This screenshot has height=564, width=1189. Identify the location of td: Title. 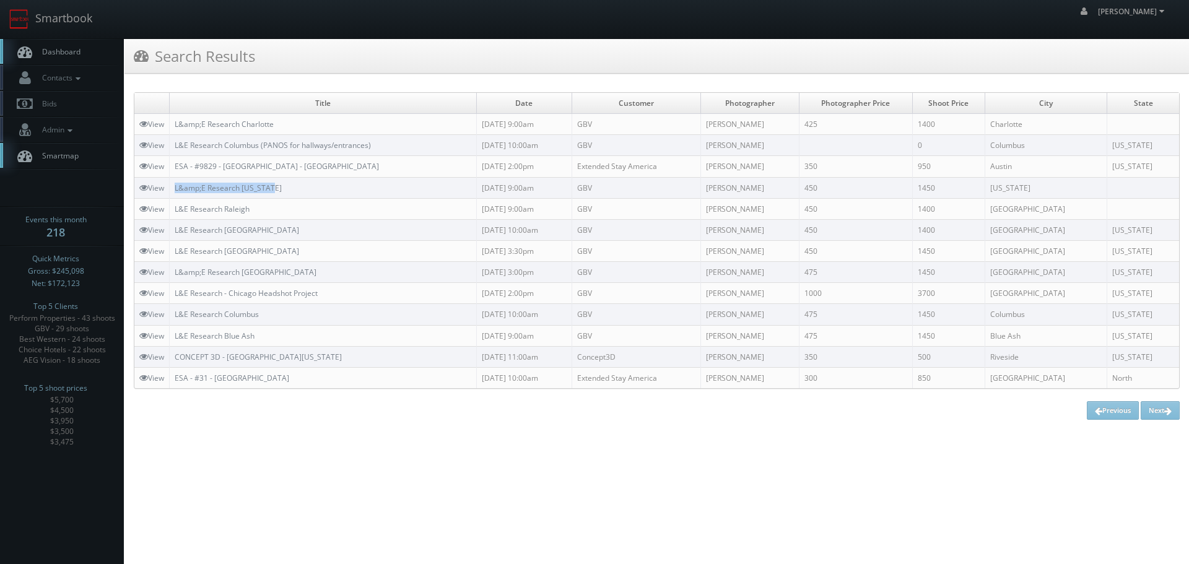
(323, 103).